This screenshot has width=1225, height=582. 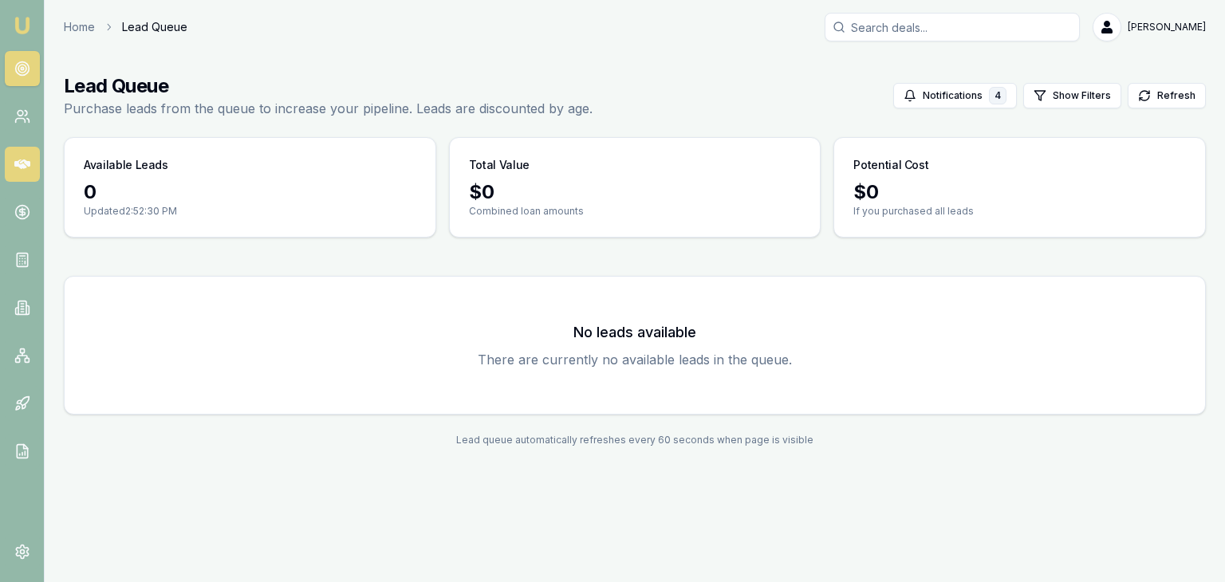 I want to click on a: Home, so click(x=79, y=27).